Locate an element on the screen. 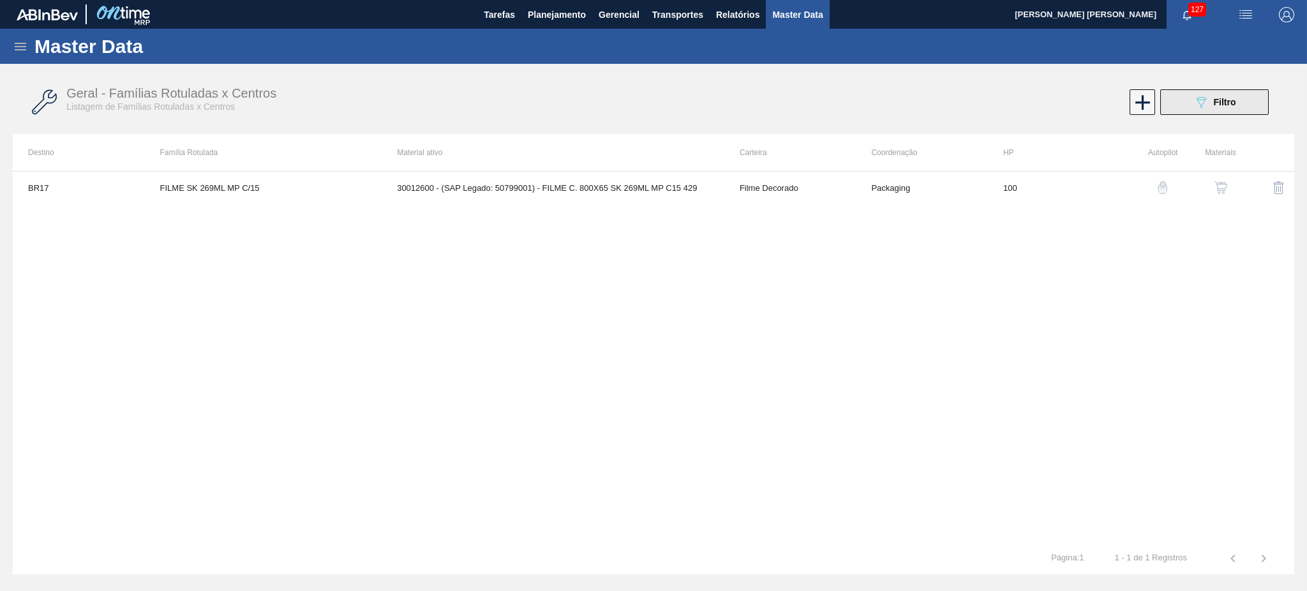 This screenshot has width=1307, height=591. button: auto-pilot-icon is located at coordinates (1163, 188).